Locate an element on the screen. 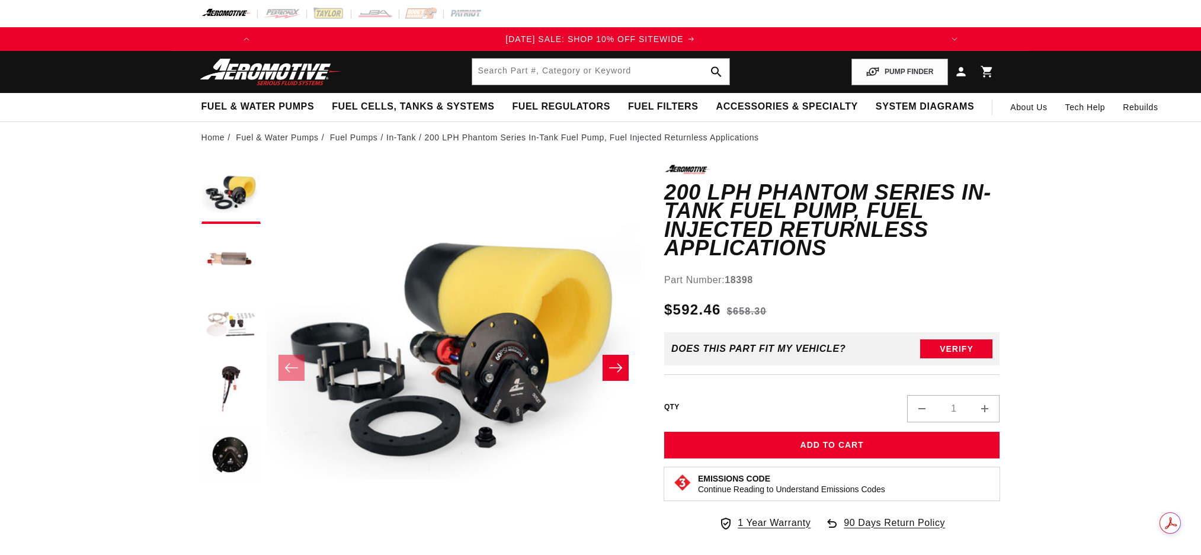 The image size is (1201, 555). nav: breadcrumbs is located at coordinates (601, 138).